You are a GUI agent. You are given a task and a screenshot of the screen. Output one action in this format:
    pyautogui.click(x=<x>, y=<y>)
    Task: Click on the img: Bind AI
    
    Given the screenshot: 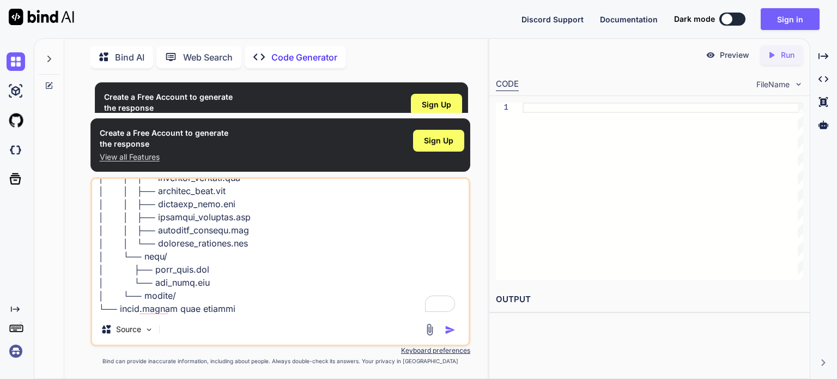 What is the action you would take?
    pyautogui.click(x=41, y=17)
    